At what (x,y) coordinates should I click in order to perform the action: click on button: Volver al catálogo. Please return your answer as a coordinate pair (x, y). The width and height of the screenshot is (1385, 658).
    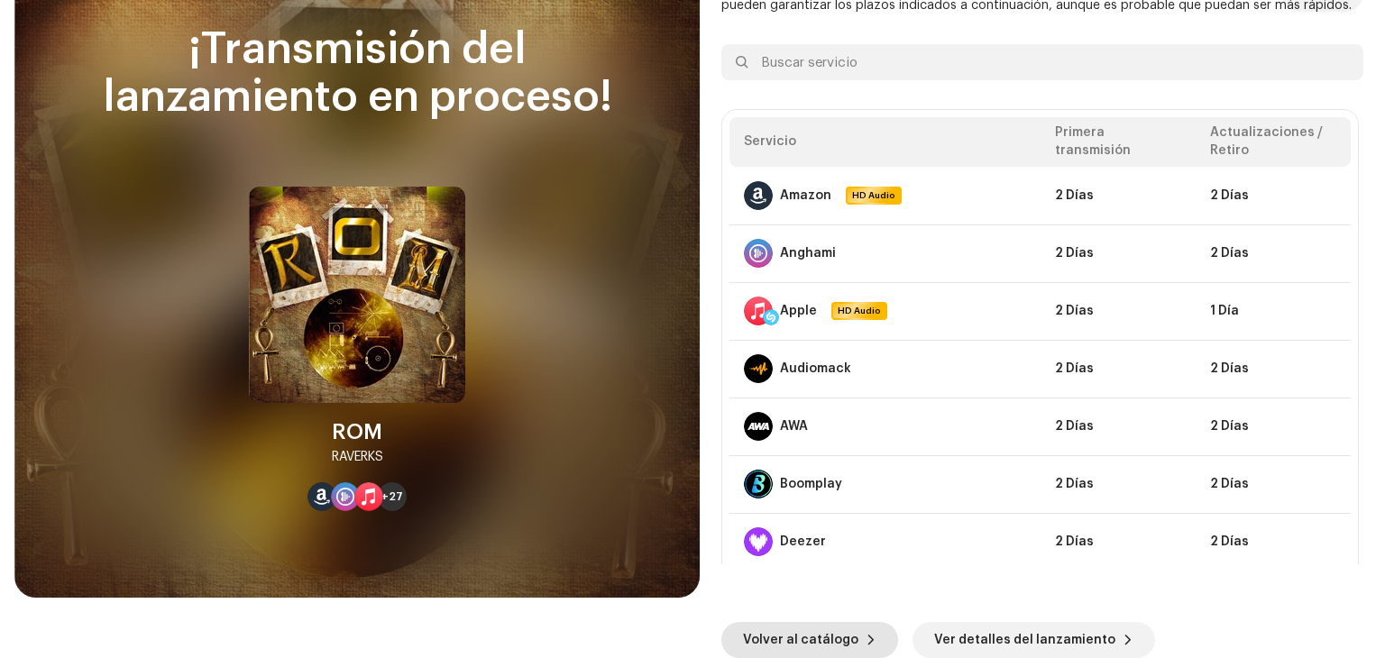
    Looking at the image, I should click on (810, 640).